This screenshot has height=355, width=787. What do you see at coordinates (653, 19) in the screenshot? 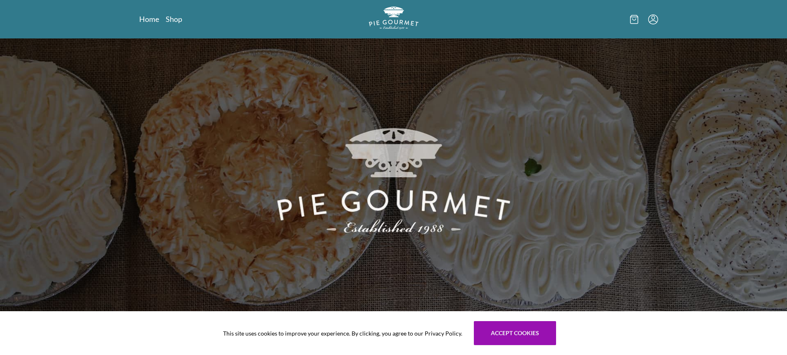
I see `button: Menu` at bounding box center [653, 19].